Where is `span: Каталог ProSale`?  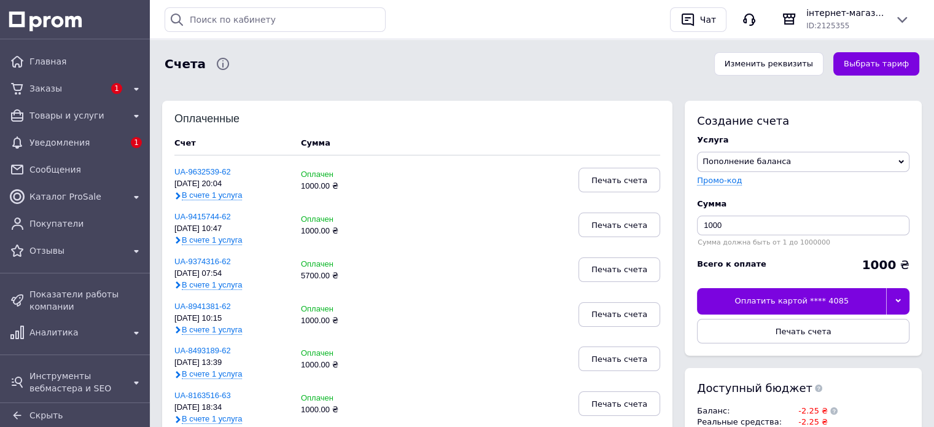 span: Каталог ProSale is located at coordinates (77, 196).